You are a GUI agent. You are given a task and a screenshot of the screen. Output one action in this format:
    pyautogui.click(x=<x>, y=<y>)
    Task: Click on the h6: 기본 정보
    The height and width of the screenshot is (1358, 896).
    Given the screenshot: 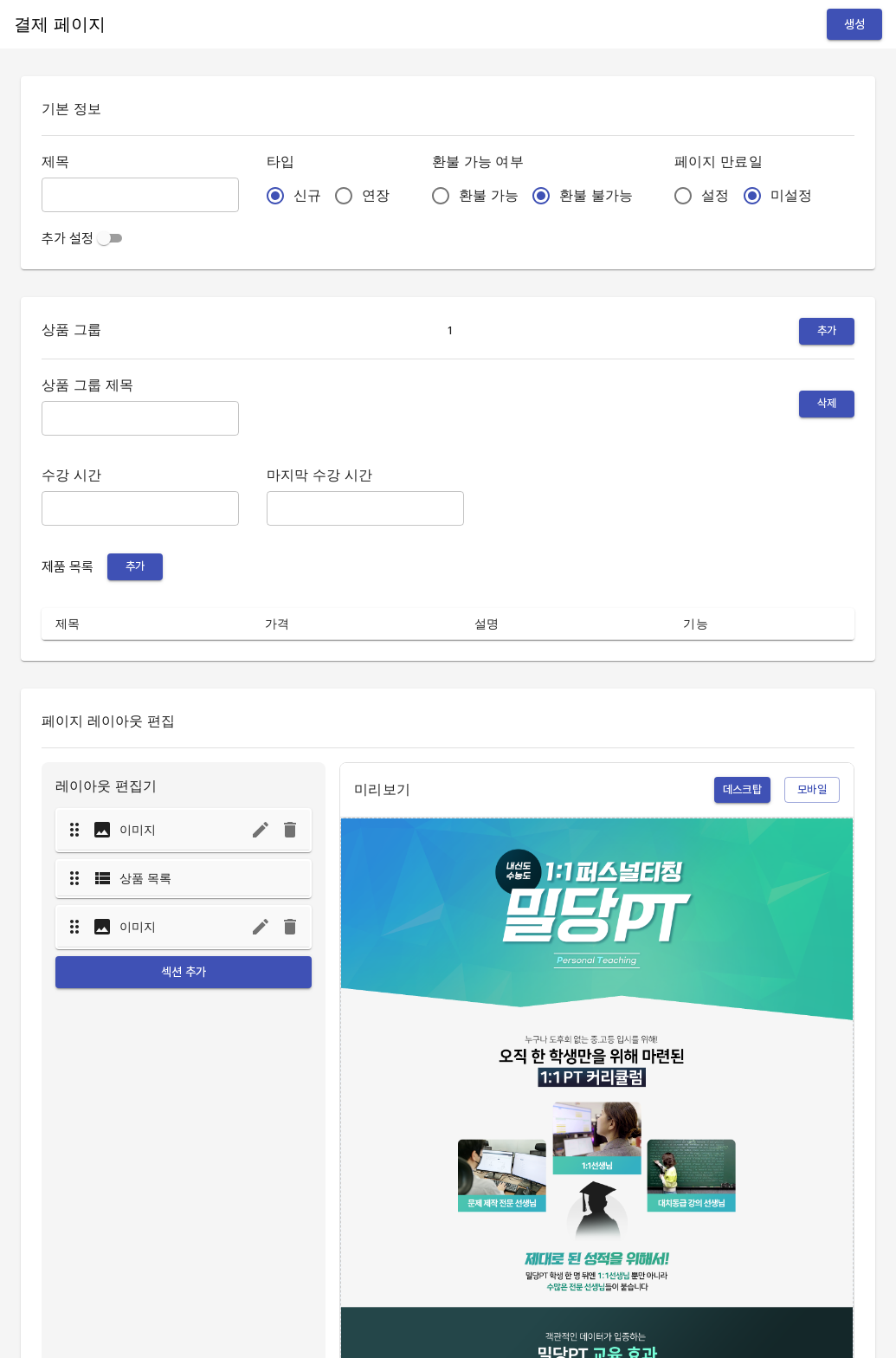 What is the action you would take?
    pyautogui.click(x=447, y=109)
    